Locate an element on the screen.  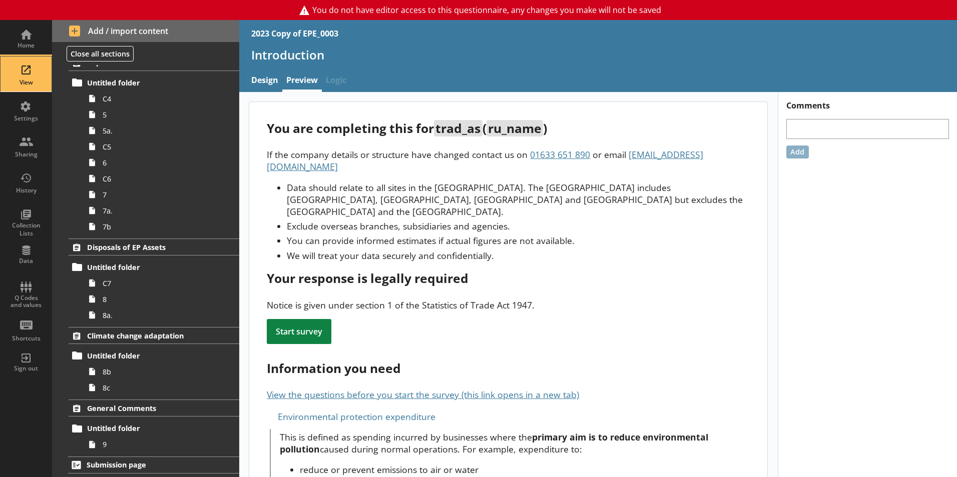
div: You are completing this for ( ) is located at coordinates (508, 128).